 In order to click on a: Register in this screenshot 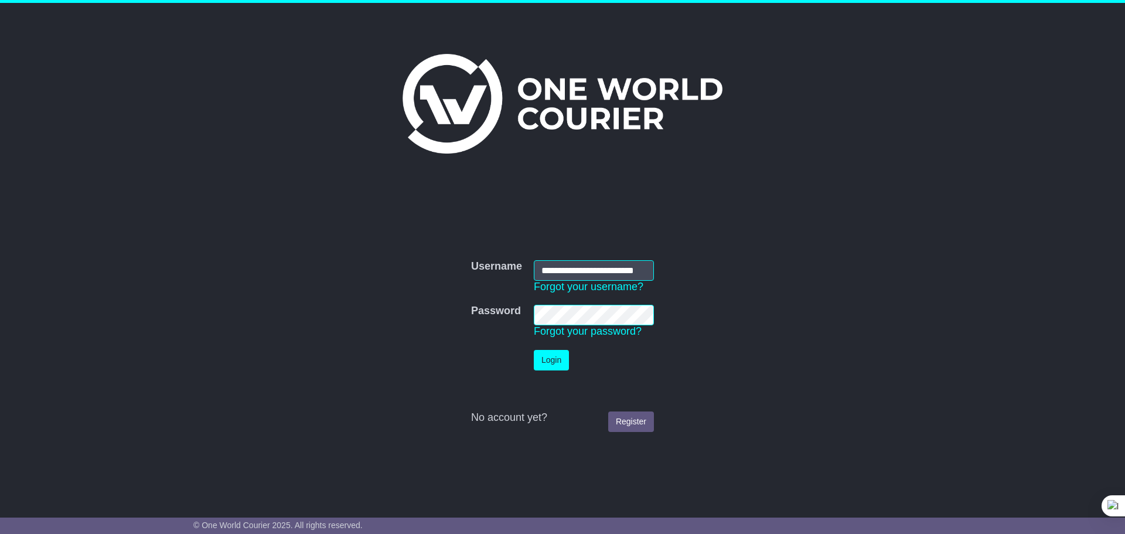, I will do `click(631, 421)`.